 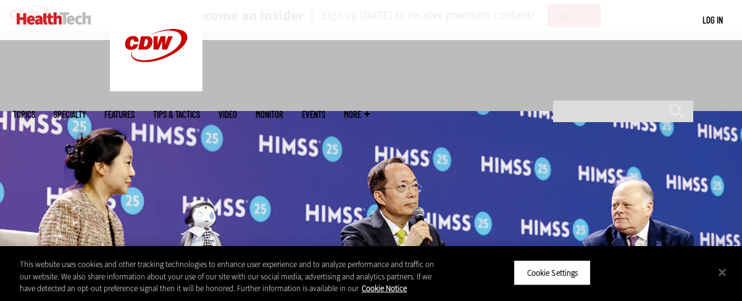 What do you see at coordinates (269, 114) in the screenshot?
I see `a: MonITor` at bounding box center [269, 114].